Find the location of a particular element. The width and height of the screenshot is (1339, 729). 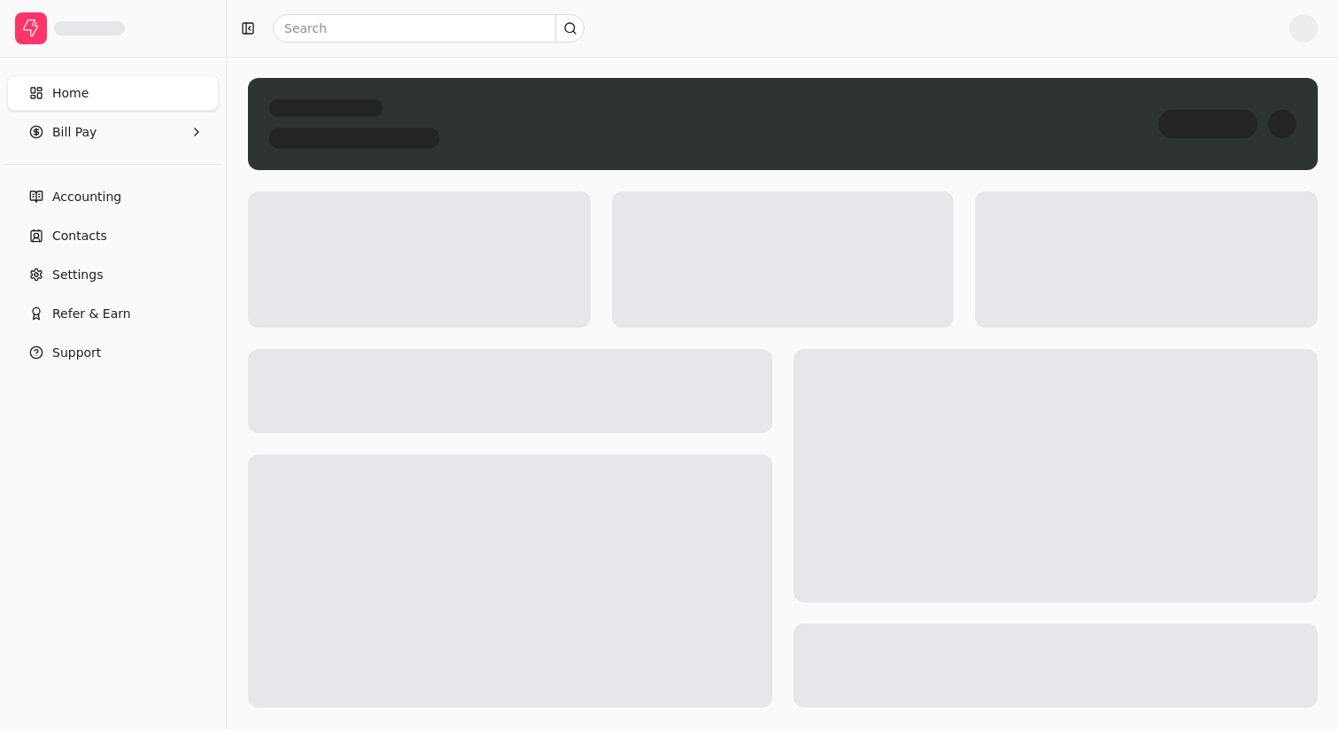

button: Bill Pay is located at coordinates (112, 132).